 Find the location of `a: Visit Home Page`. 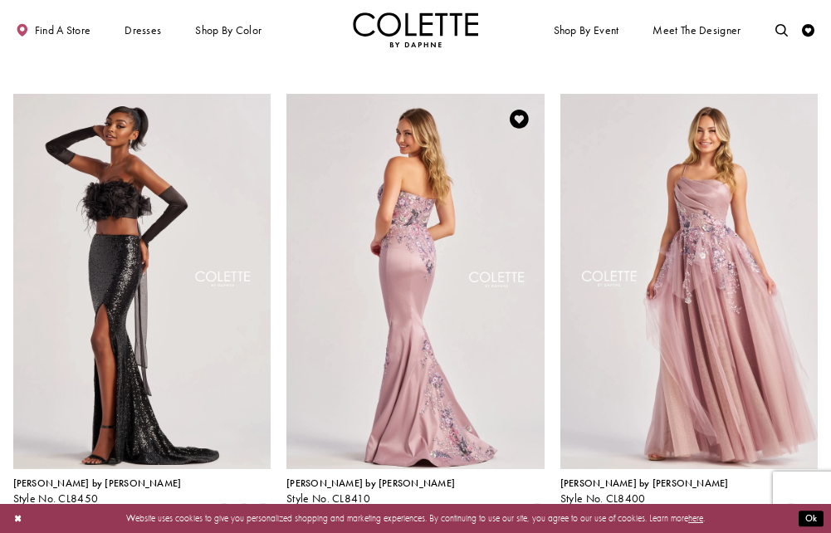

a: Visit Home Page is located at coordinates (416, 30).